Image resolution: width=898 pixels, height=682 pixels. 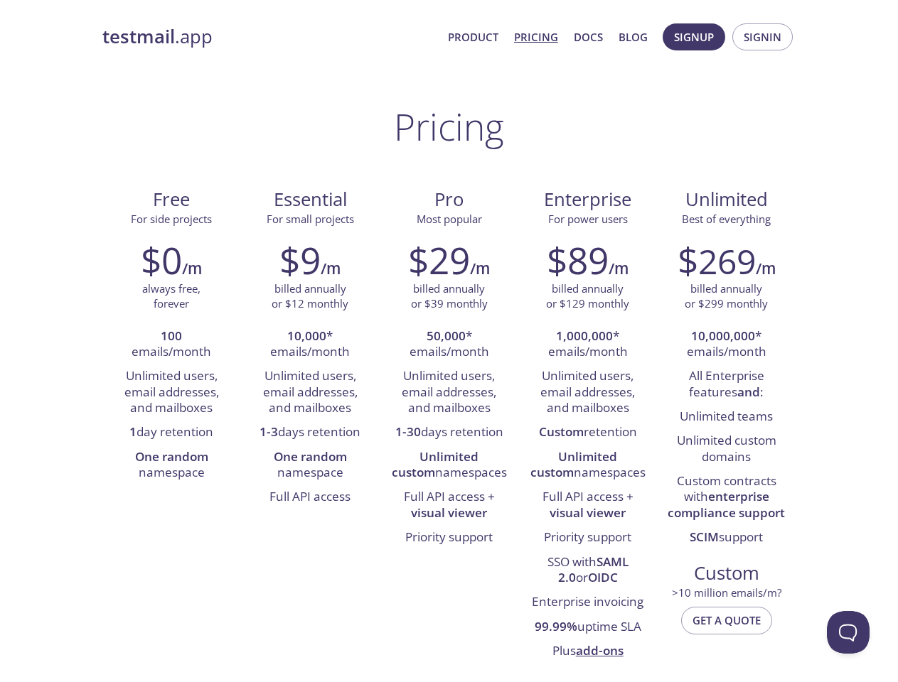 What do you see at coordinates (473, 37) in the screenshot?
I see `a: Product` at bounding box center [473, 37].